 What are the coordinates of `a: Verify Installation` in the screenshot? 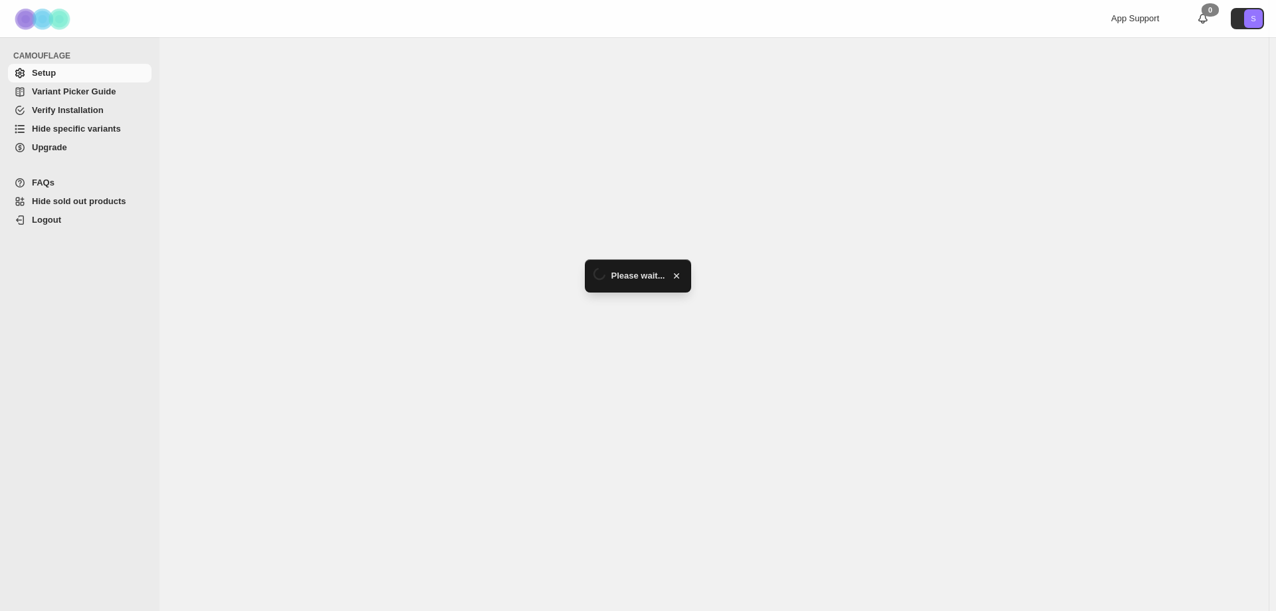 It's located at (80, 110).